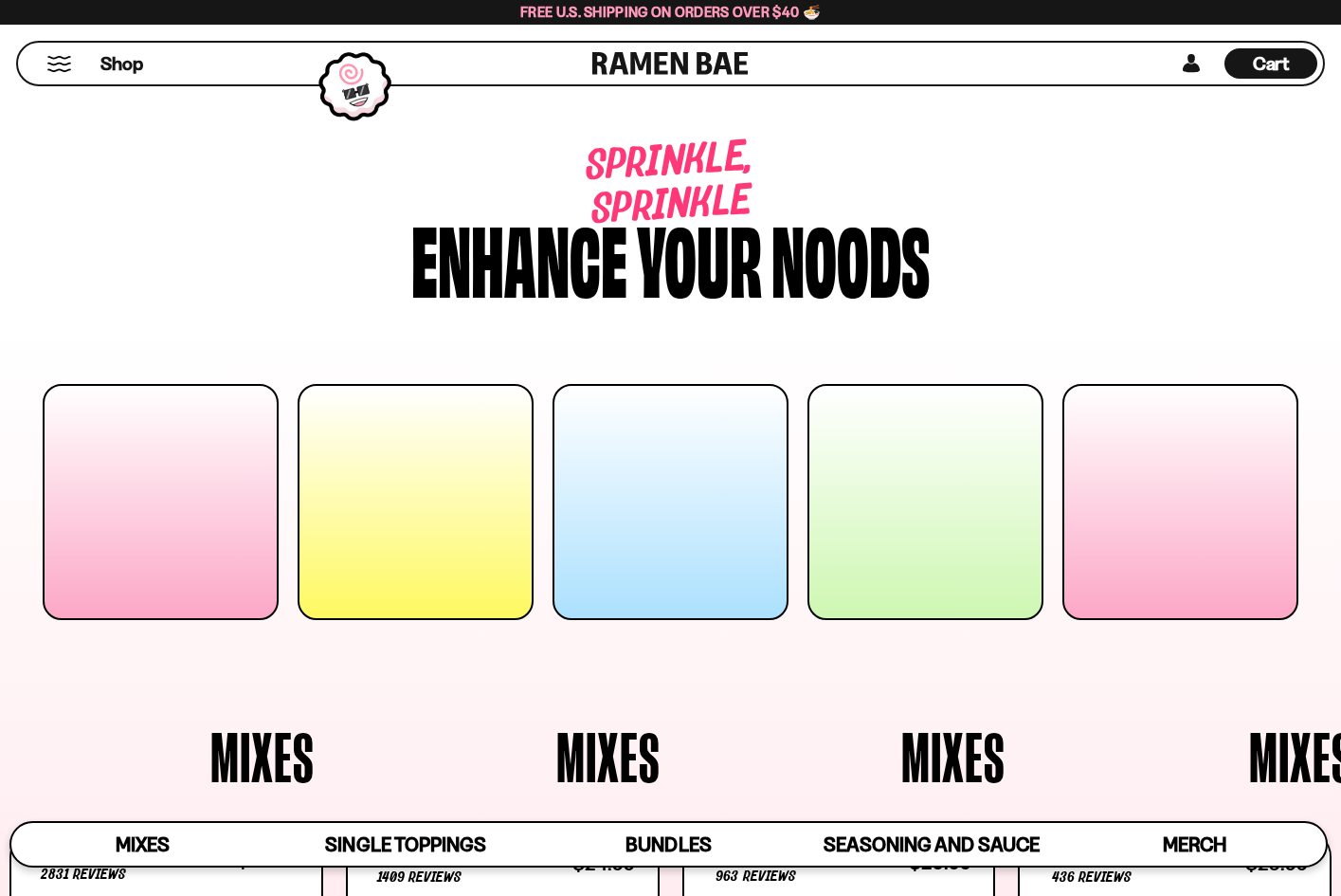  What do you see at coordinates (1194, 844) in the screenshot?
I see `a: Merch` at bounding box center [1194, 844].